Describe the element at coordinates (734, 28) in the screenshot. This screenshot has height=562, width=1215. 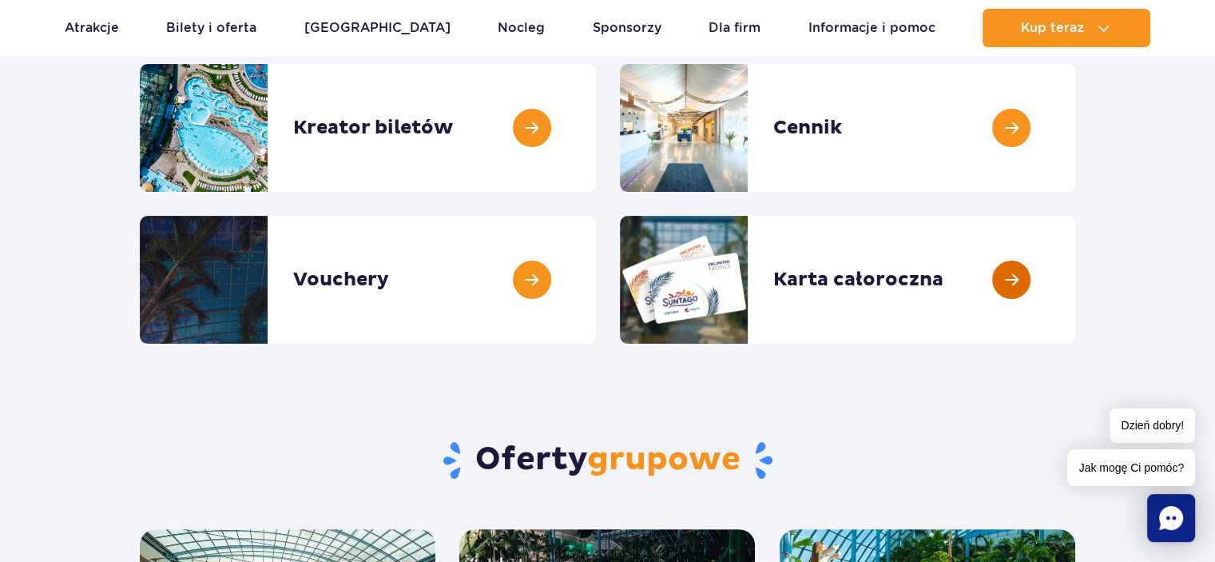
I see `a: Dla firm` at that location.